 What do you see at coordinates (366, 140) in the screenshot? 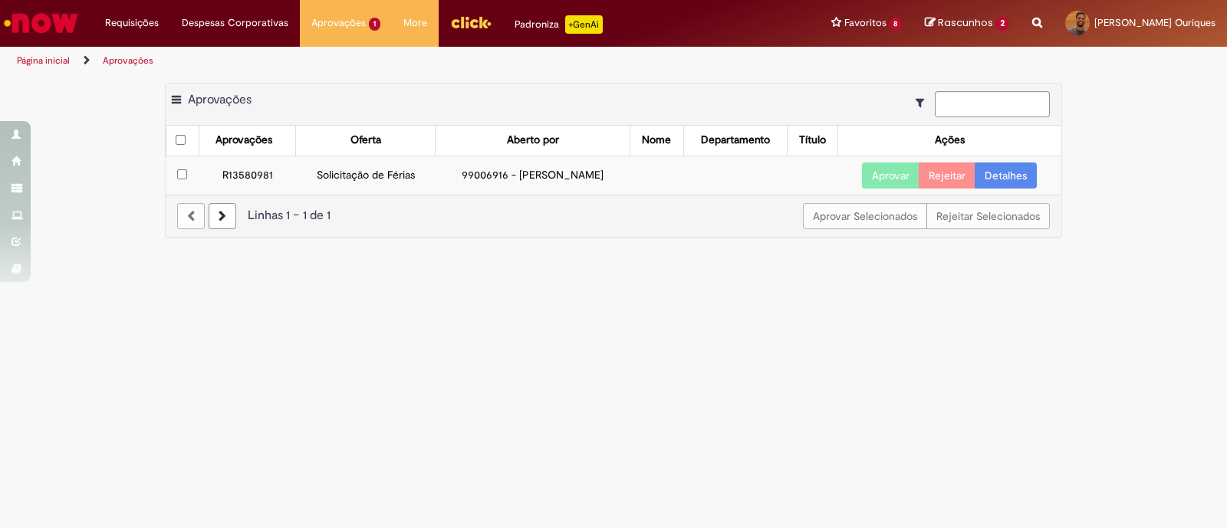
I see `div: Oferta` at bounding box center [366, 140].